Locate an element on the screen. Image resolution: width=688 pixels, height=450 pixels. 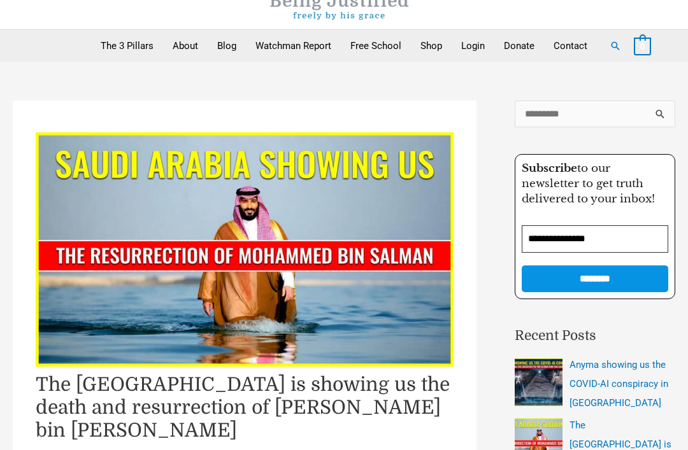
a: About is located at coordinates (185, 46).